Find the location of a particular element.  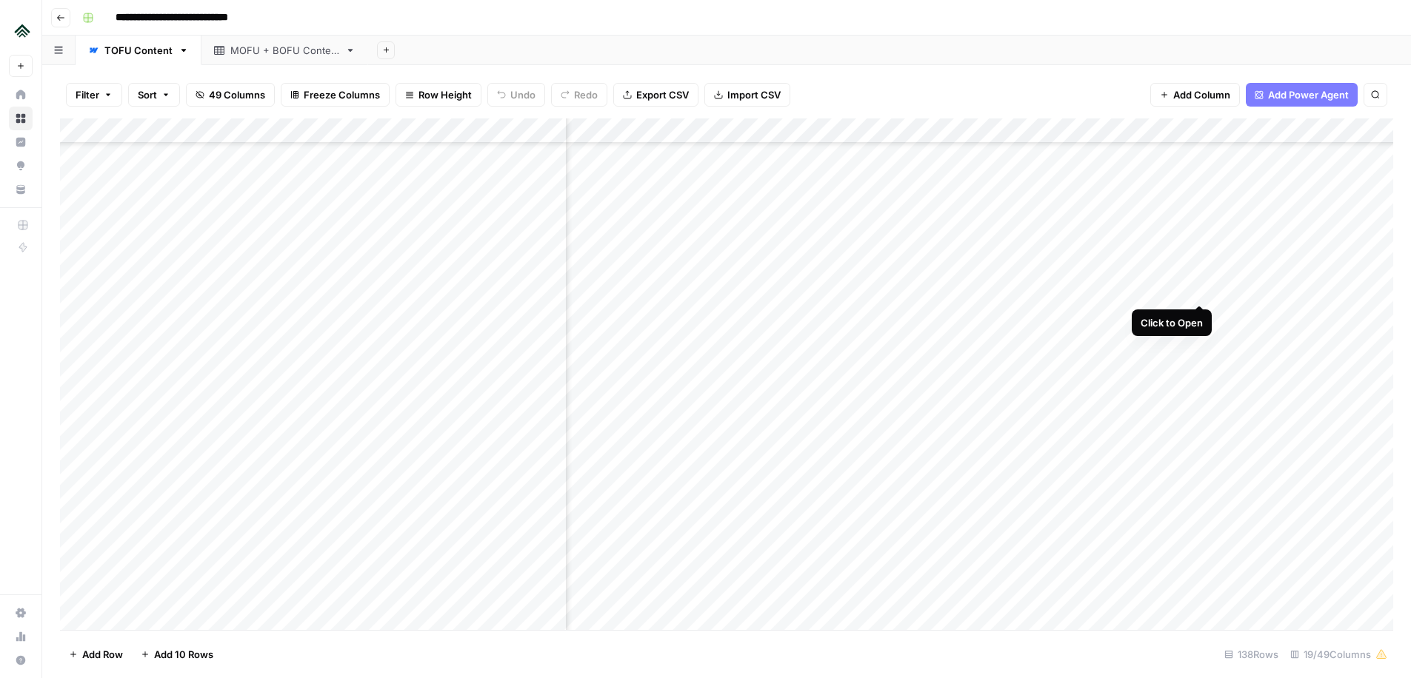

button: Workspace: Uplisting is located at coordinates (21, 30).